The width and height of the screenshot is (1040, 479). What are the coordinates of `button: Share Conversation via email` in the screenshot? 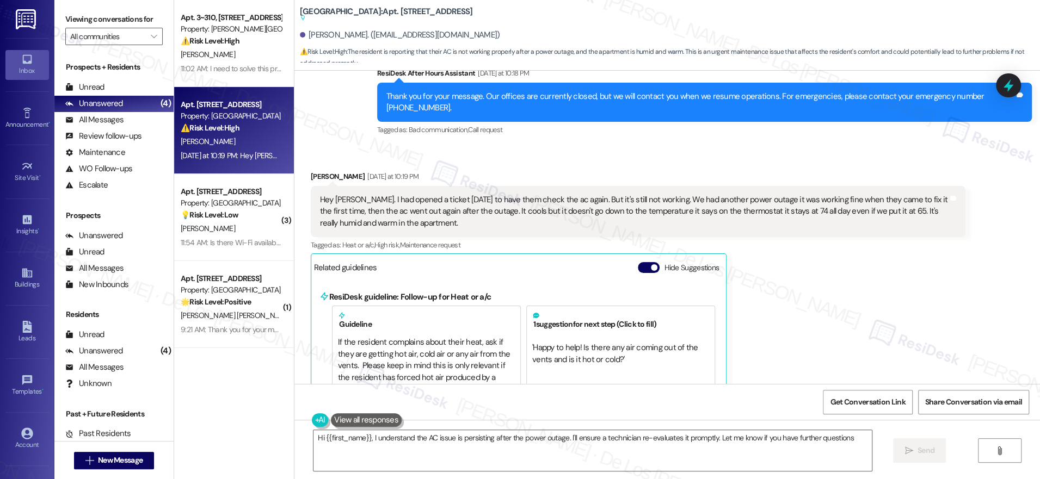 It's located at (974, 402).